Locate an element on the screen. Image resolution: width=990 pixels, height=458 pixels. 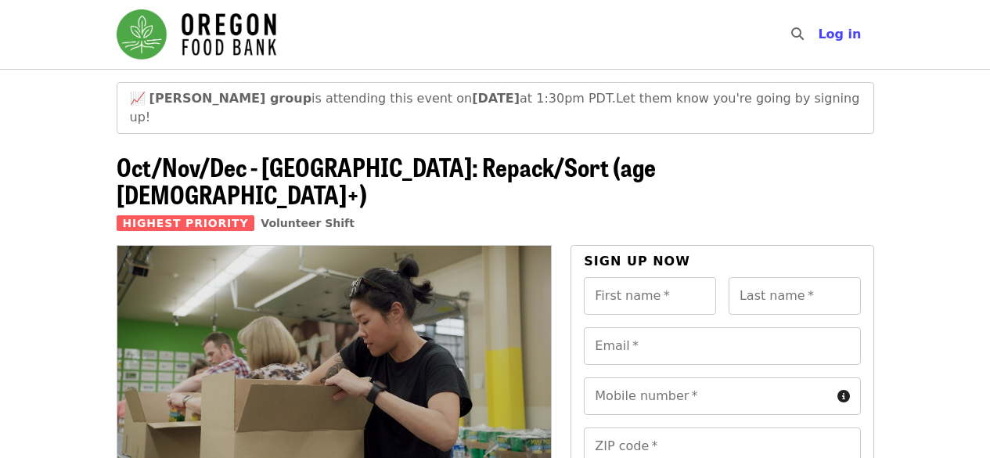
span: Log in is located at coordinates (839, 34).